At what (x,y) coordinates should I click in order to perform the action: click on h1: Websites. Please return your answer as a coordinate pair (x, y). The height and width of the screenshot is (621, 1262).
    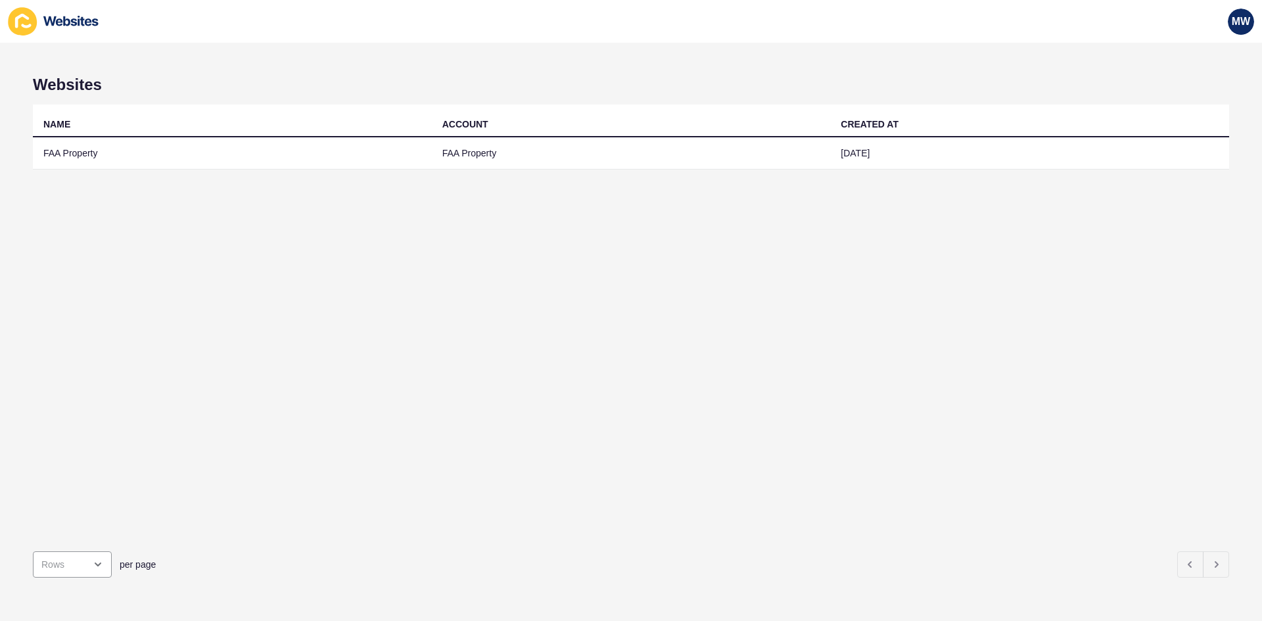
    Looking at the image, I should click on (631, 85).